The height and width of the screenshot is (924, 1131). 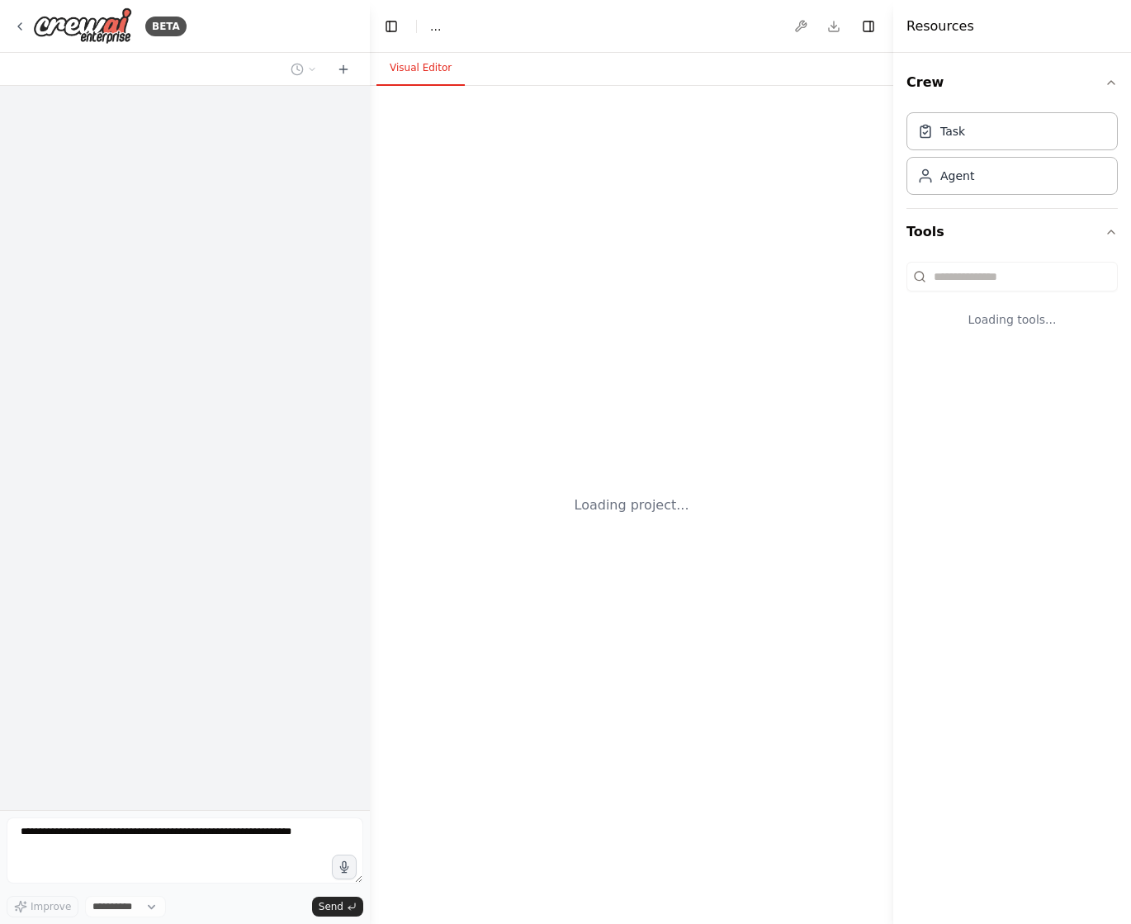 I want to click on div: Loading project..., so click(x=632, y=505).